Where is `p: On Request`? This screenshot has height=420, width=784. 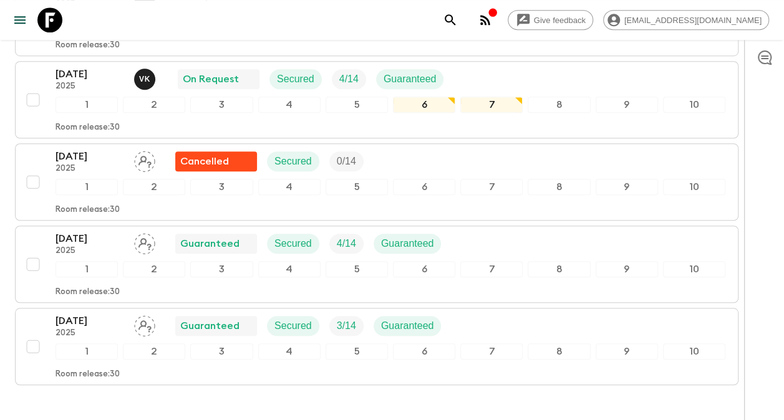 p: On Request is located at coordinates (211, 79).